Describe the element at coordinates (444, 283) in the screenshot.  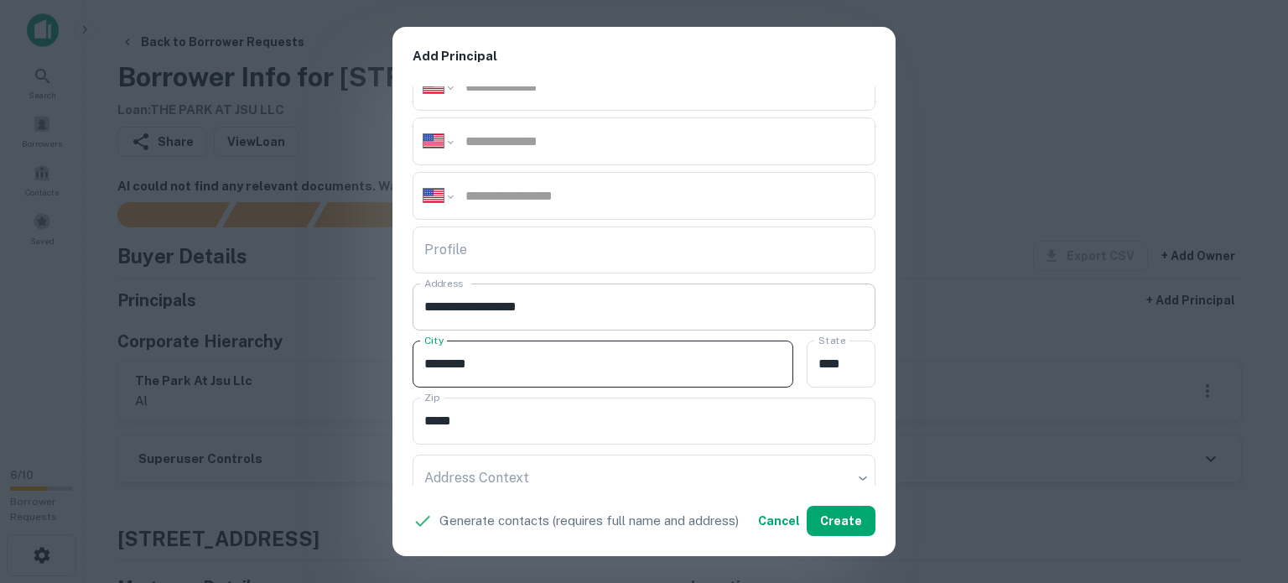
I see `label: Address` at that location.